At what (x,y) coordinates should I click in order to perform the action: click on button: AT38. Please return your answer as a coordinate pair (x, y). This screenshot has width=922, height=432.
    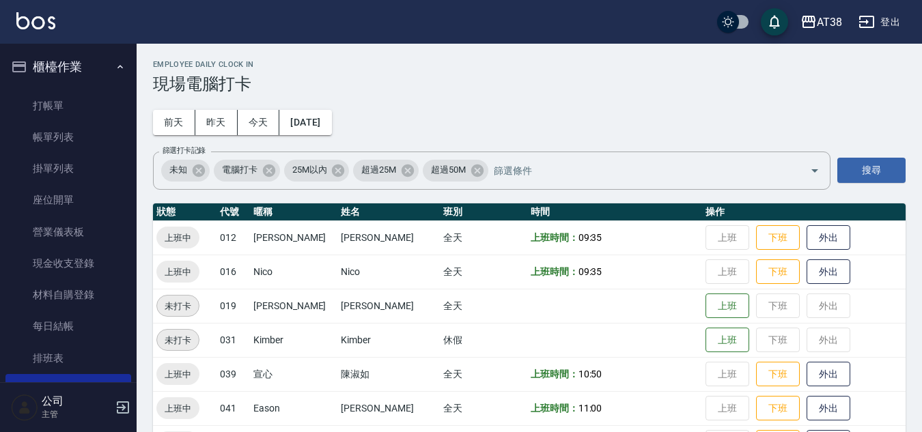
    Looking at the image, I should click on (821, 22).